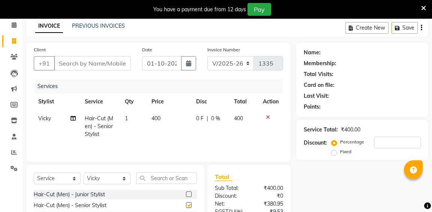 Image resolution: width=432 pixels, height=212 pixels. I want to click on div: ₹0, so click(269, 196).